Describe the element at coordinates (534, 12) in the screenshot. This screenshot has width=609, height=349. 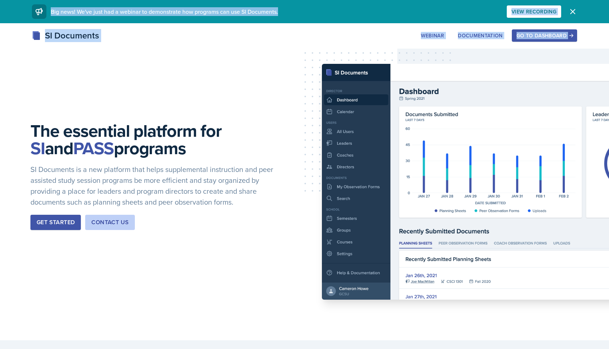
I see `div: View Recording` at that location.